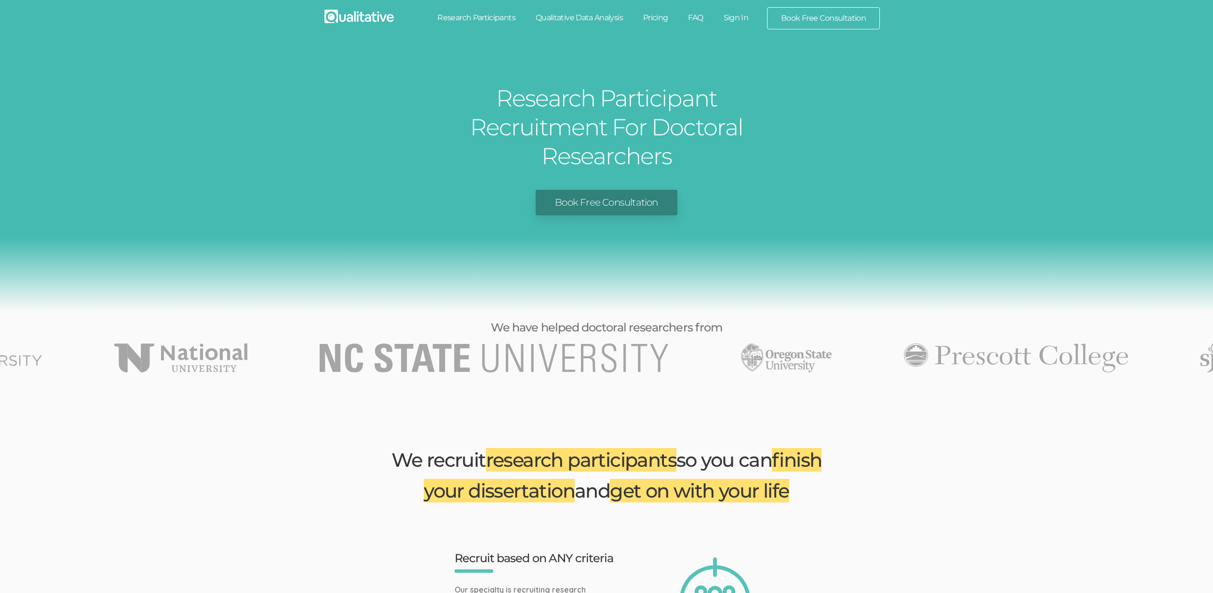 The image size is (1213, 593). What do you see at coordinates (699, 491) in the screenshot?
I see `span: get on with your life` at bounding box center [699, 491].